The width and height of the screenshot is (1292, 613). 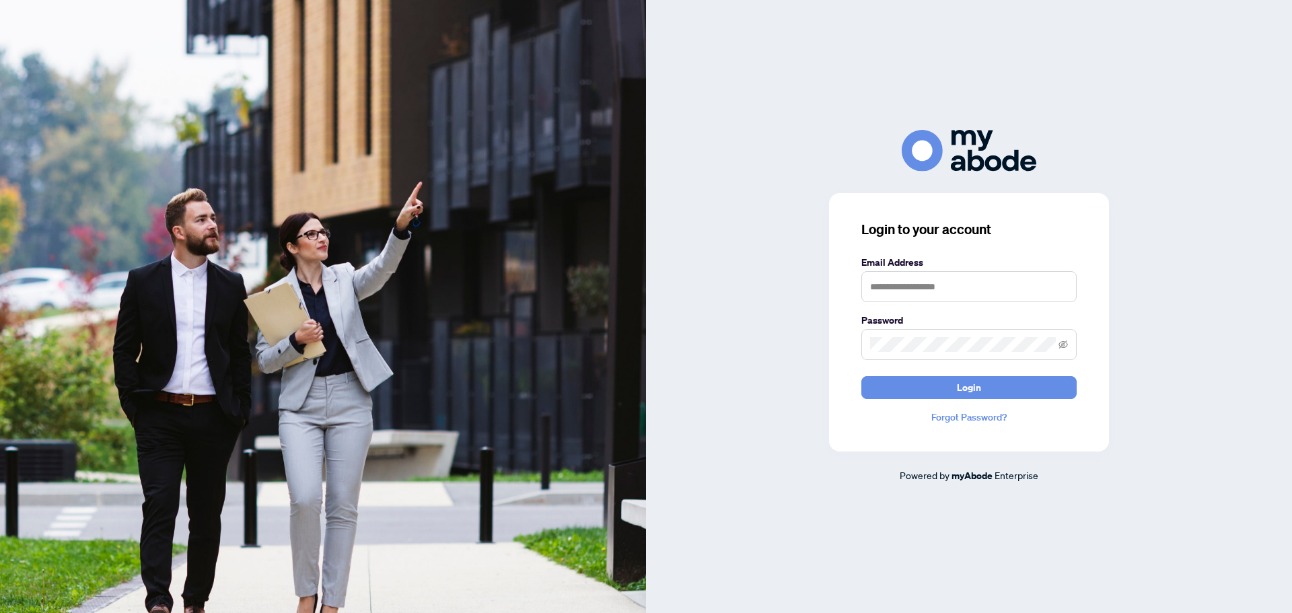 I want to click on a: Forgot Password?, so click(x=969, y=417).